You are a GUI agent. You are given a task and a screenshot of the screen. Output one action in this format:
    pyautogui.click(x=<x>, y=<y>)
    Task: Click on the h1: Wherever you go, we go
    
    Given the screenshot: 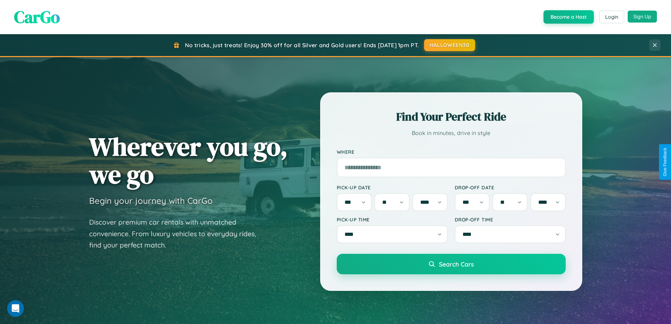 What is the action you would take?
    pyautogui.click(x=188, y=160)
    